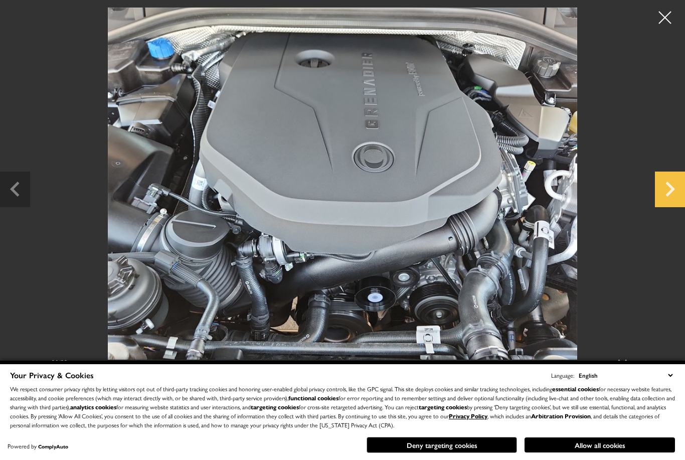 The width and height of the screenshot is (685, 460). What do you see at coordinates (468, 416) in the screenshot?
I see `u: Privacy Policy` at bounding box center [468, 416].